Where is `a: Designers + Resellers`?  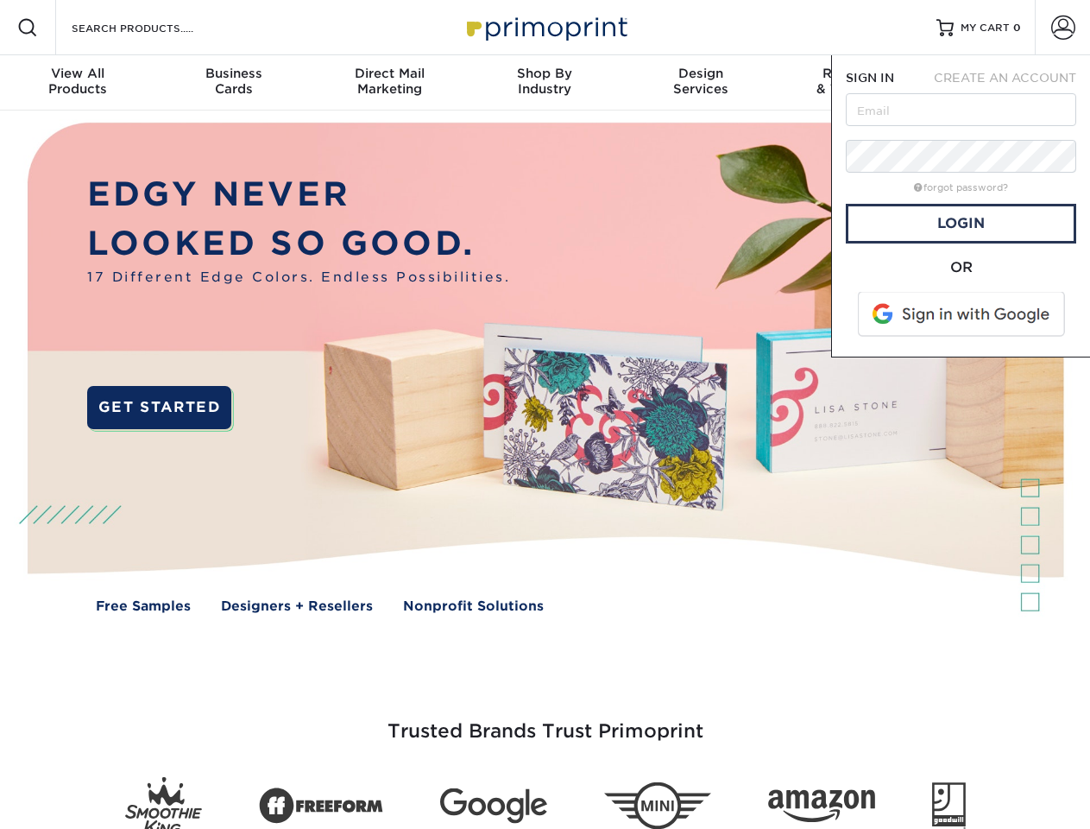
a: Designers + Resellers is located at coordinates (297, 606).